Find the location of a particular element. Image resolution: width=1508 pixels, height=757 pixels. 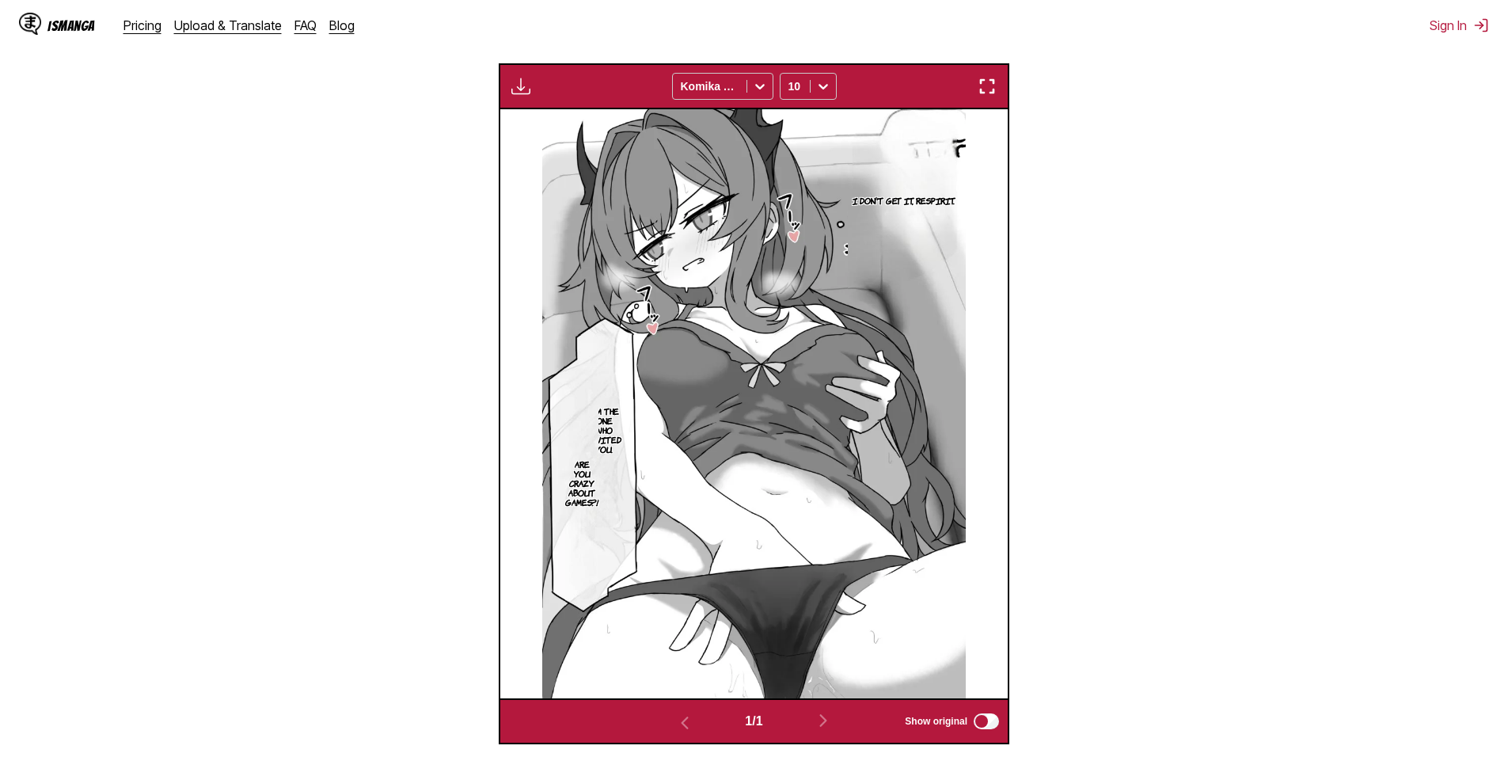

img: Next page is located at coordinates (823, 720).